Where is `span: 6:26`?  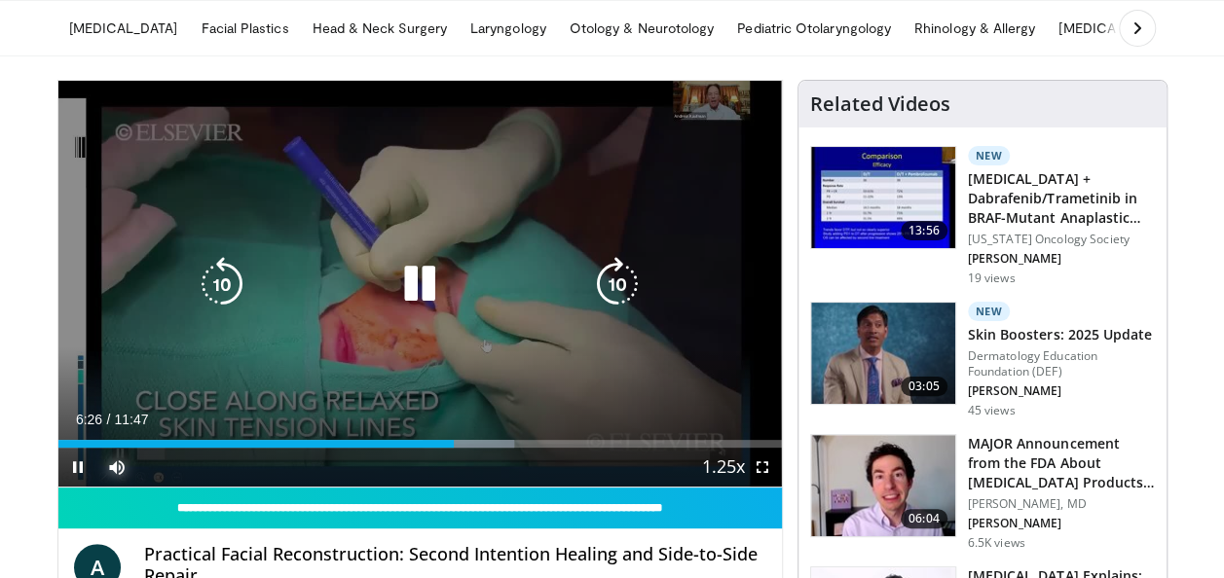 span: 6:26 is located at coordinates (89, 420).